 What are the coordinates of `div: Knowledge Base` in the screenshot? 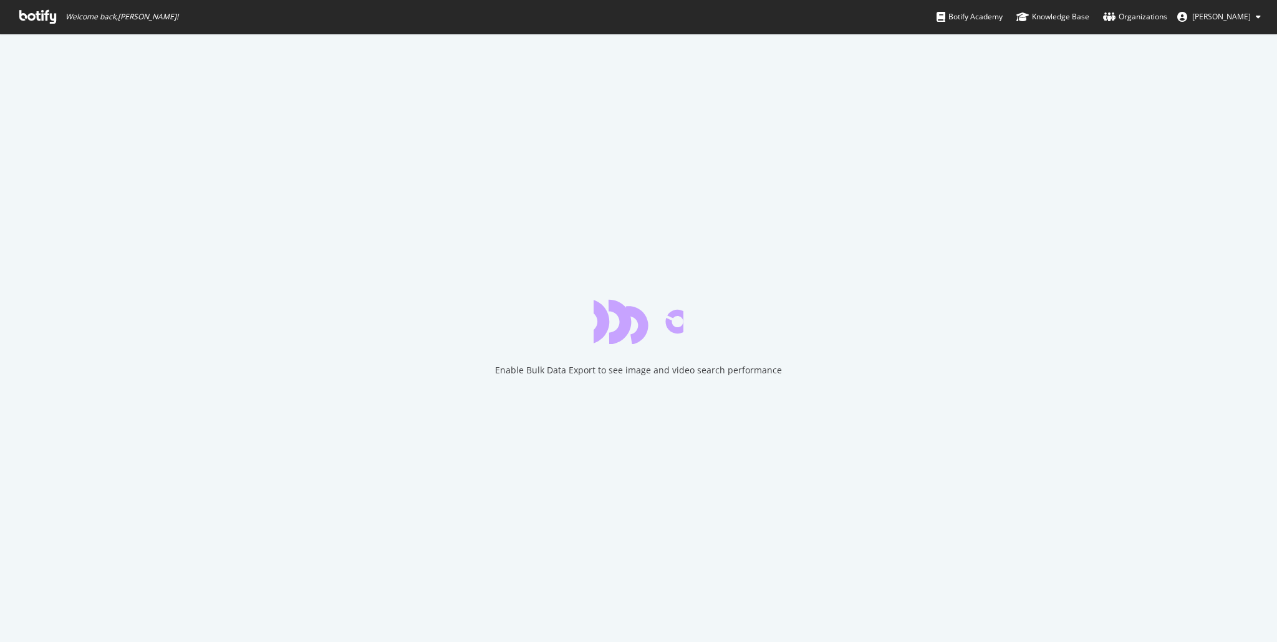 It's located at (1053, 17).